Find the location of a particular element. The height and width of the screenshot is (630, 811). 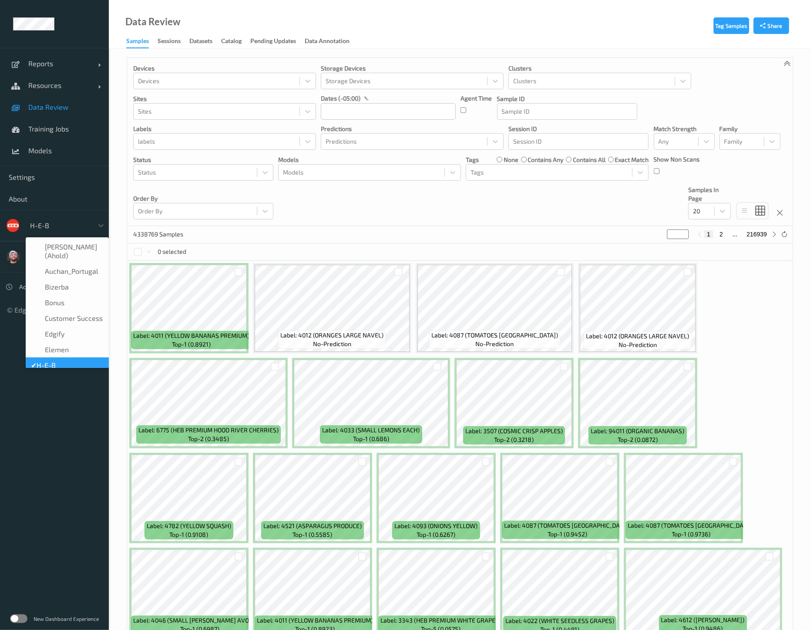

span: Label: 3507 (COSMIC CRISP APPLES) is located at coordinates (514, 431).